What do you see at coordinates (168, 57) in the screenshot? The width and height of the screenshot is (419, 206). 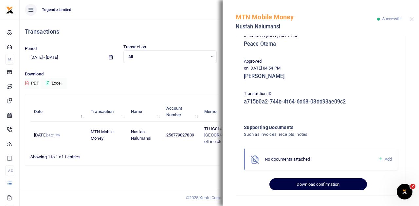 I see `span: All` at bounding box center [168, 57].